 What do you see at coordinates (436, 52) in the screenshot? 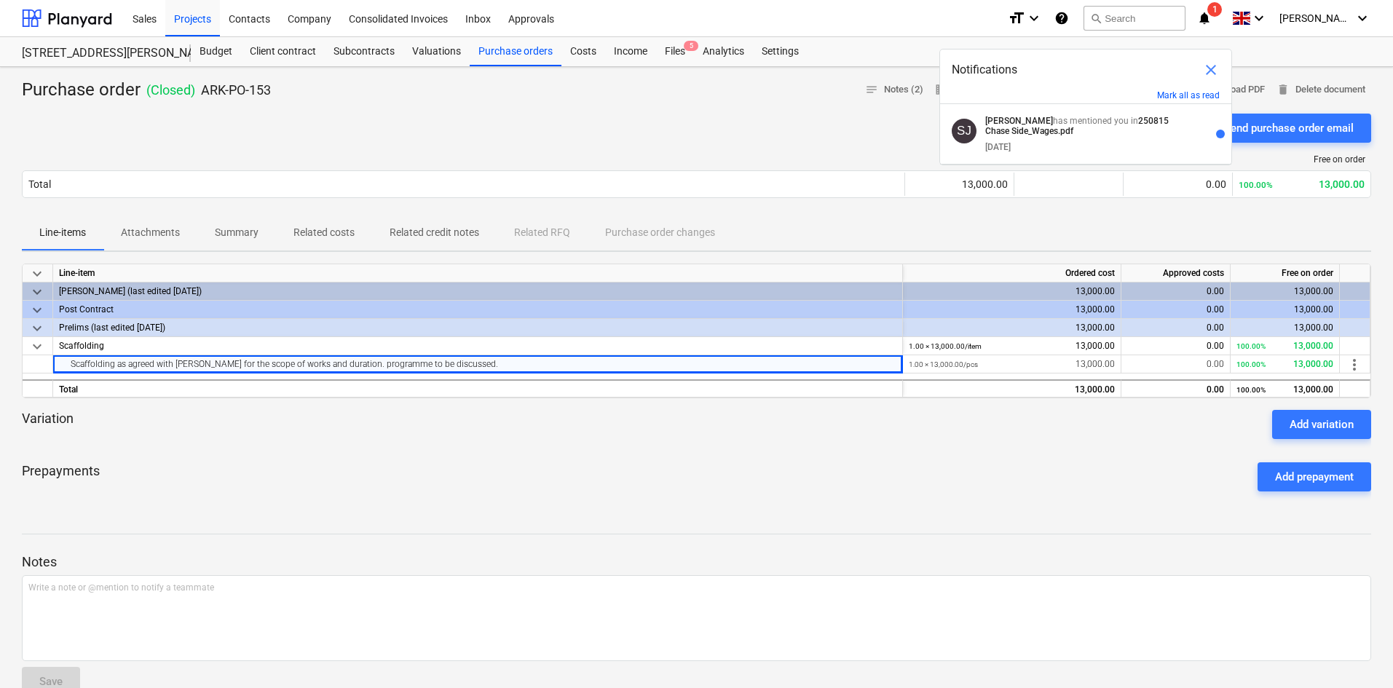
I see `div: Valuations` at bounding box center [436, 52].